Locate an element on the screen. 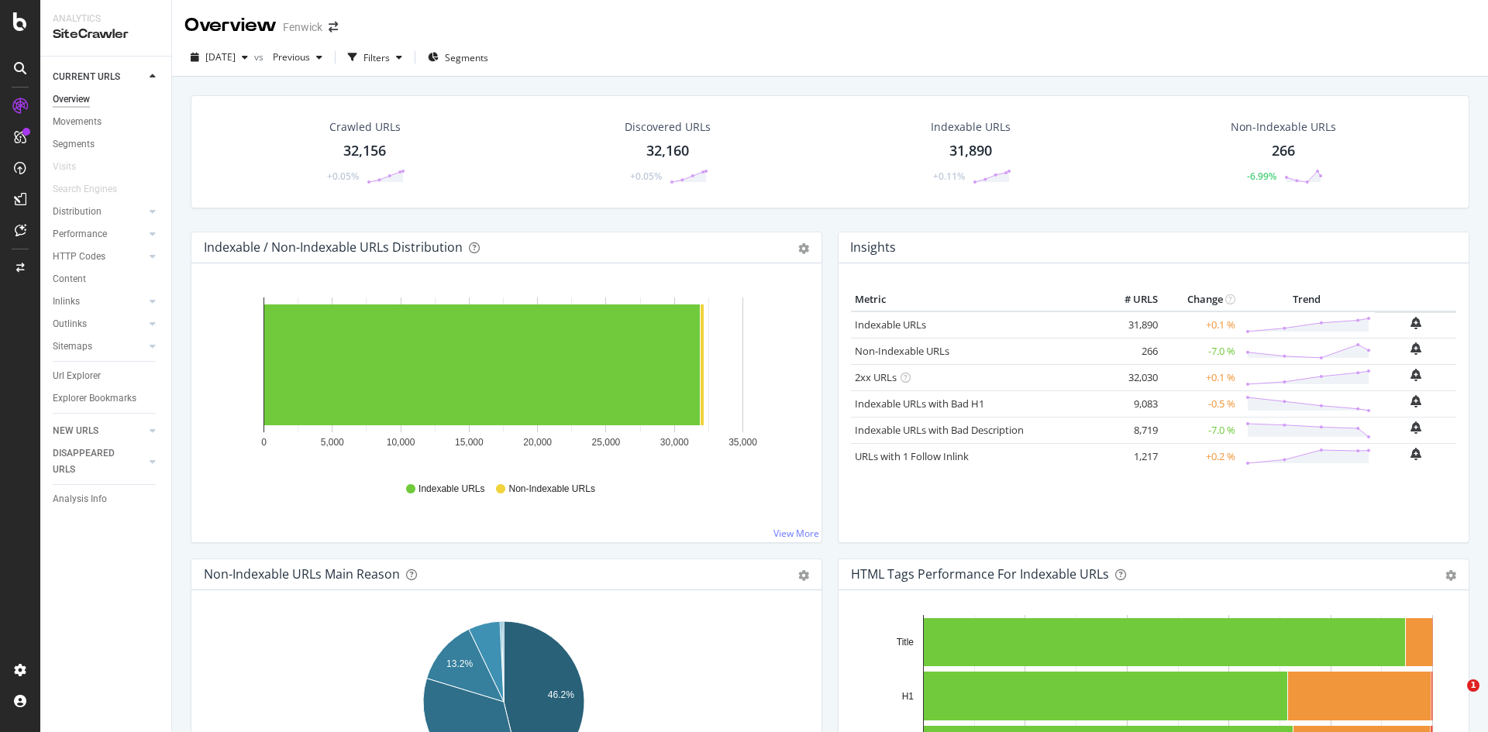 This screenshot has height=732, width=1488. div: Explorer Bookmarks is located at coordinates (95, 398).